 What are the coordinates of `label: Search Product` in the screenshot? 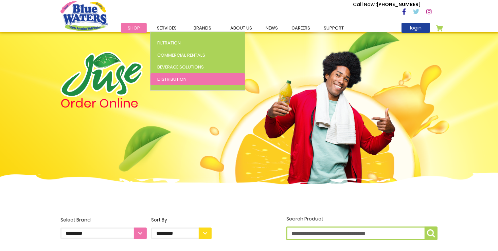 It's located at (362, 228).